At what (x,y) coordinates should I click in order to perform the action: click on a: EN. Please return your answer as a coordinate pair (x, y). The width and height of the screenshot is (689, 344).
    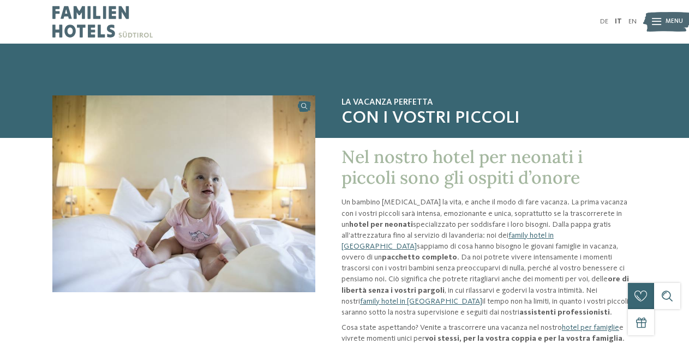
    Looking at the image, I should click on (633, 21).